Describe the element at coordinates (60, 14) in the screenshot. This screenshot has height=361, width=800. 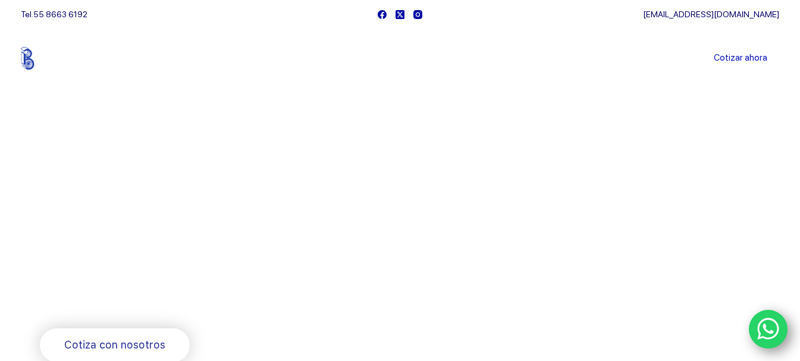
I see `a: 55 8663 6192` at that location.